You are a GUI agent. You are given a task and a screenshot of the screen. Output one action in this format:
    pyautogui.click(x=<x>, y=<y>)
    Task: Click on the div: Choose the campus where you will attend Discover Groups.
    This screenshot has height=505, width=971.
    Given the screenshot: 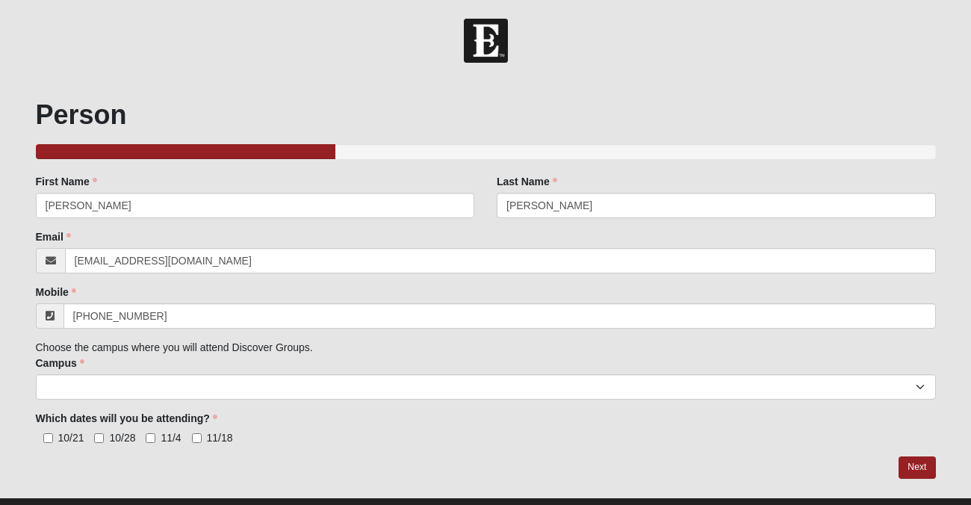 What is the action you would take?
    pyautogui.click(x=485, y=309)
    